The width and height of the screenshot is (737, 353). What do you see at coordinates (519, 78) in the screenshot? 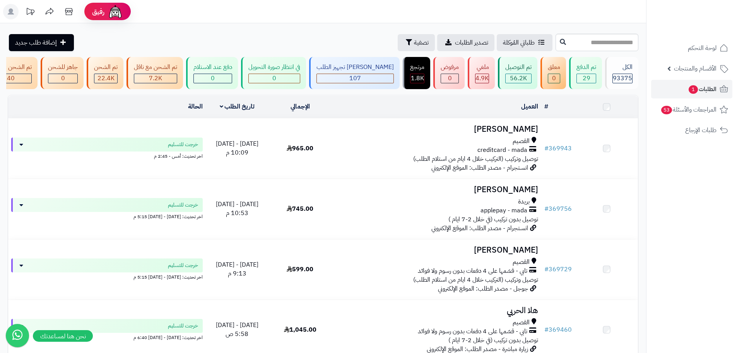
I see `div: 56215` at bounding box center [519, 78].